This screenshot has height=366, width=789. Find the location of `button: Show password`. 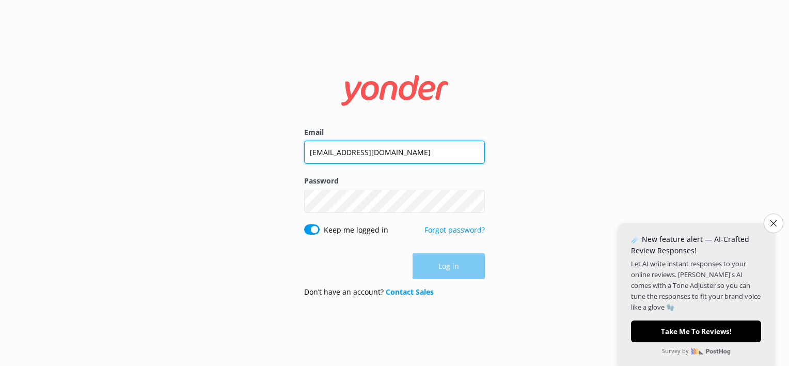

button: Show password is located at coordinates (475, 201).